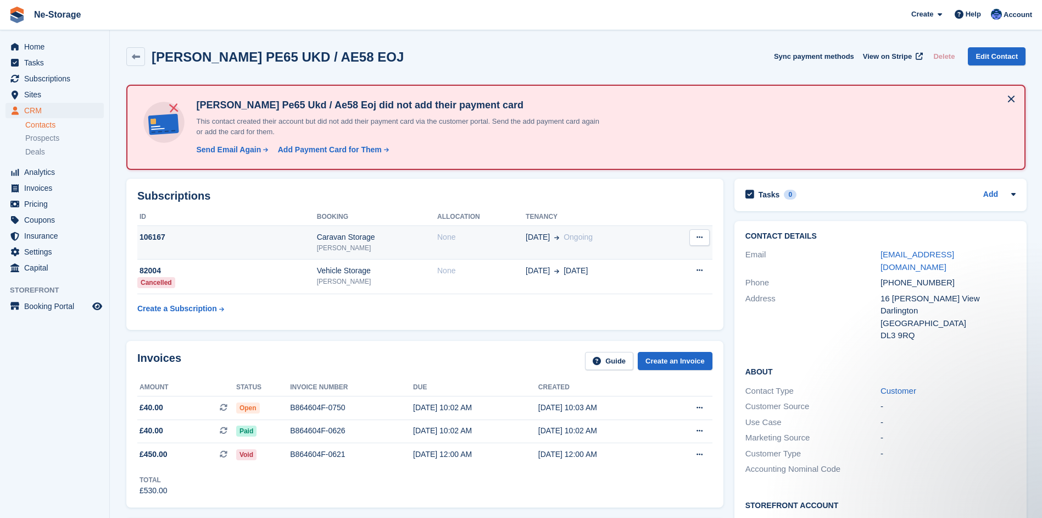 The image size is (1042, 518). I want to click on span: Subscriptions, so click(57, 79).